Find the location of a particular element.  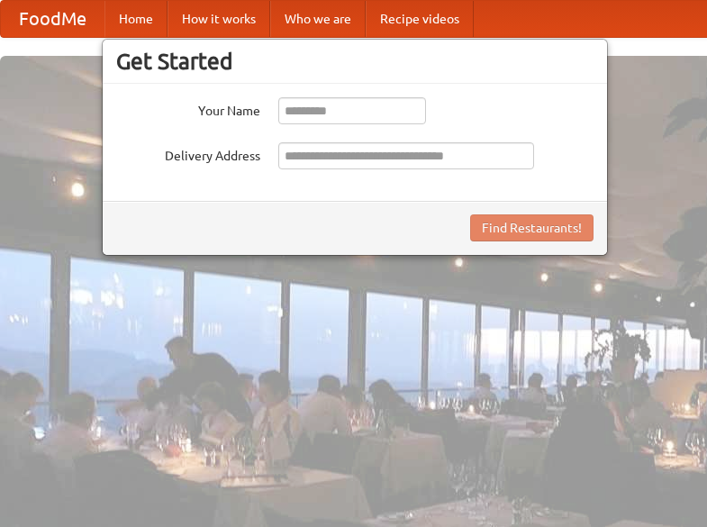

a: Recipe videos is located at coordinates (420, 19).